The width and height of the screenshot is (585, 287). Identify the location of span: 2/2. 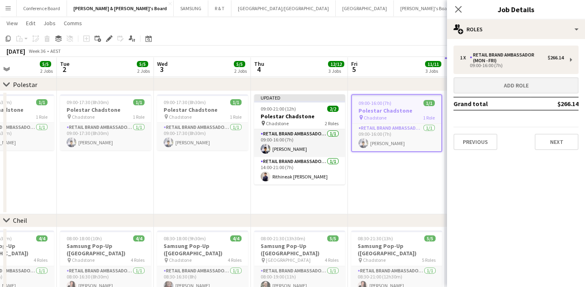
(333, 108).